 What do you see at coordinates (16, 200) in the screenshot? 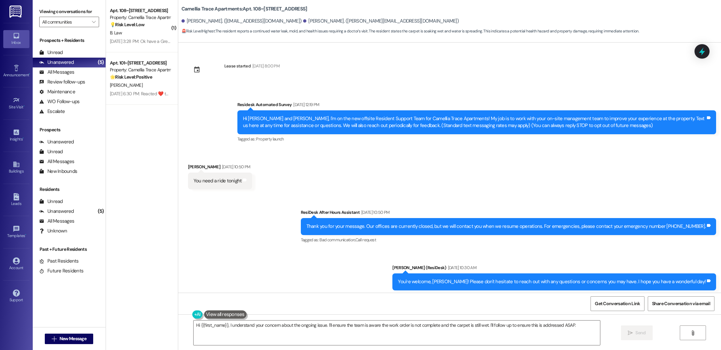
I see `a: Leads` at bounding box center [16, 200].